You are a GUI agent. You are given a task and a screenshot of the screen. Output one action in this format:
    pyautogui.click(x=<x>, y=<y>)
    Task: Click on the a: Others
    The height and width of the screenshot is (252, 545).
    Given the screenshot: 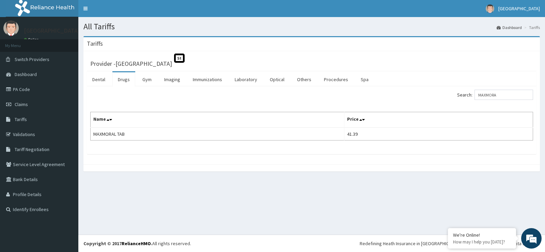 What is the action you would take?
    pyautogui.click(x=304, y=79)
    